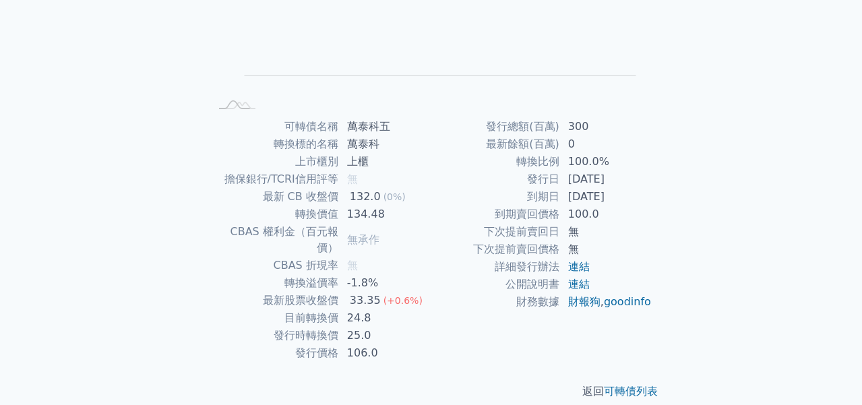 The height and width of the screenshot is (405, 862). I want to click on td: 最新 CB 收盤價, so click(274, 197).